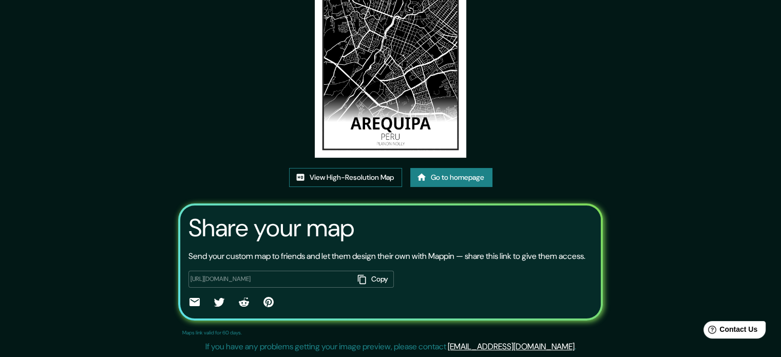 The image size is (781, 357). I want to click on span: Contact Us, so click(49, 12).